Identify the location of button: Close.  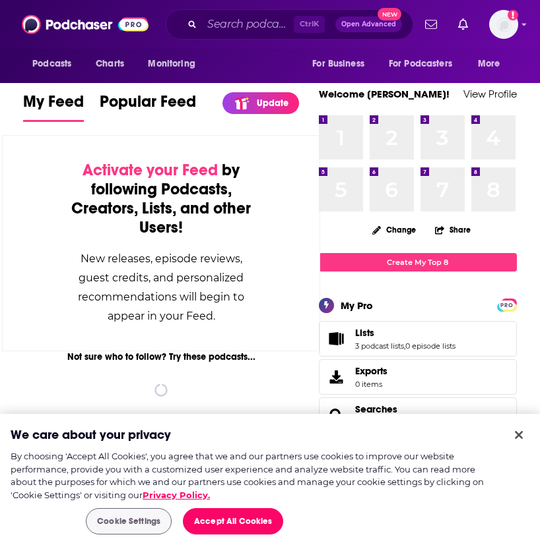
(518, 435).